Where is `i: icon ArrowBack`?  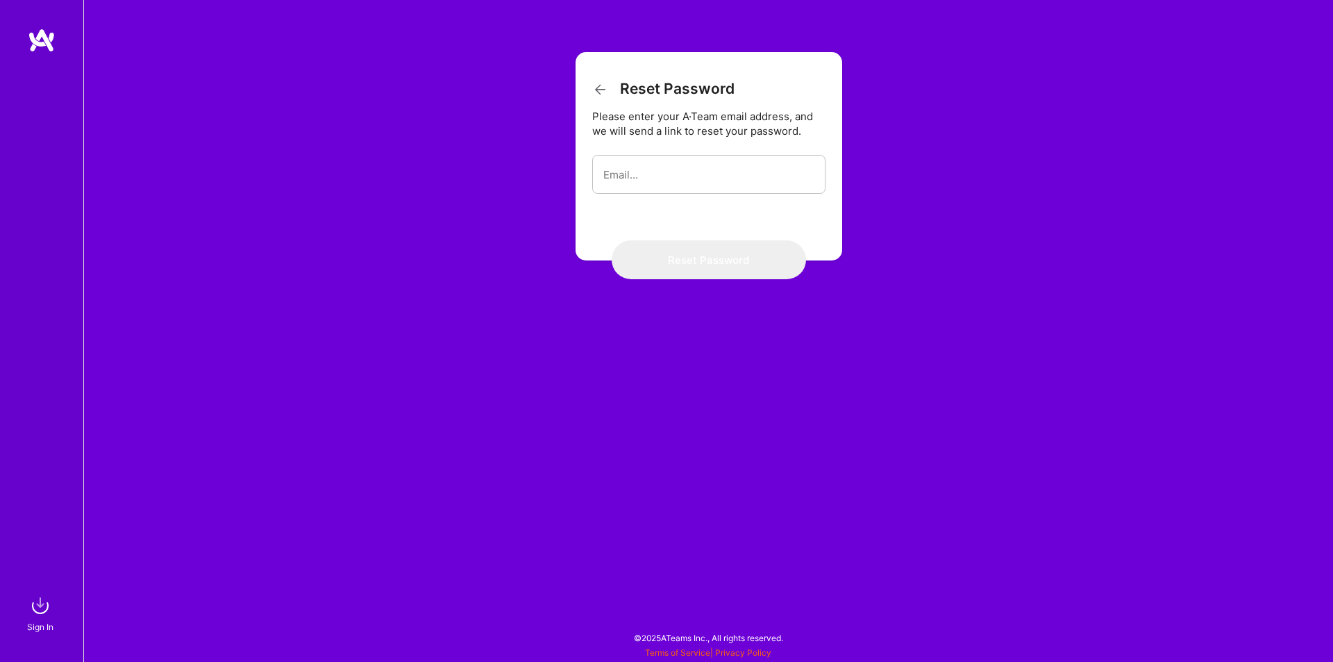 i: icon ArrowBack is located at coordinates (601, 90).